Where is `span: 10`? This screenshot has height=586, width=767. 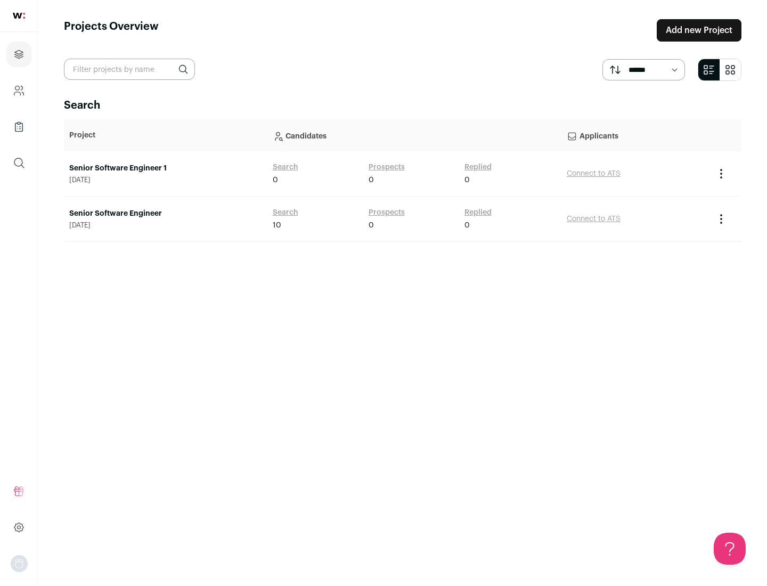
span: 10 is located at coordinates (277, 225).